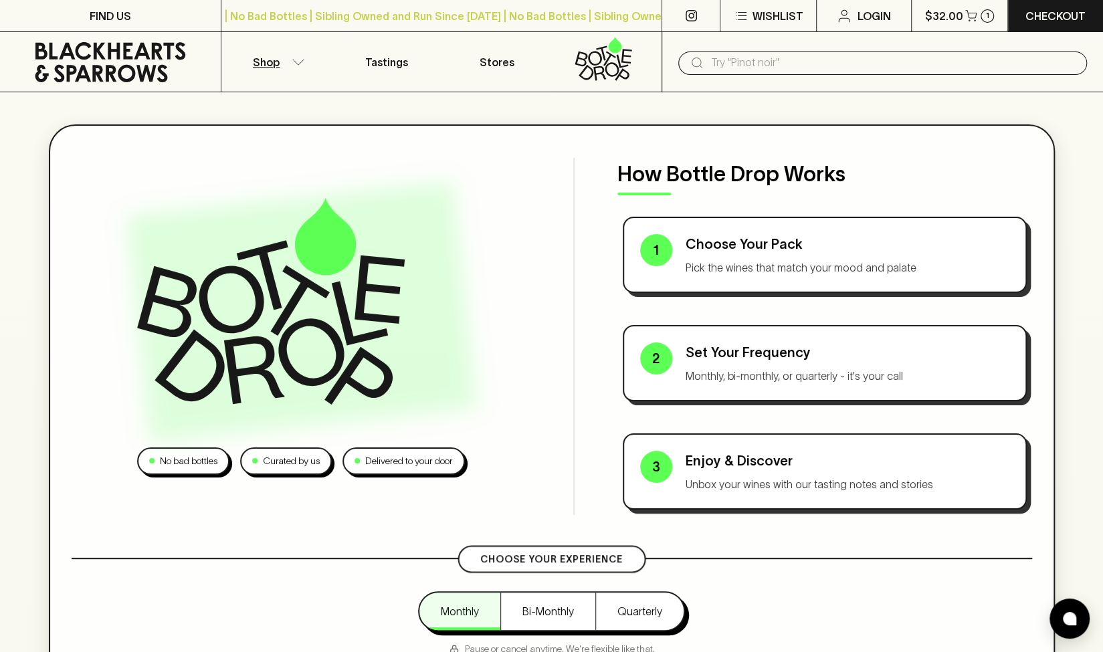  Describe the element at coordinates (551, 559) in the screenshot. I see `p: Choose Your Experience` at that location.